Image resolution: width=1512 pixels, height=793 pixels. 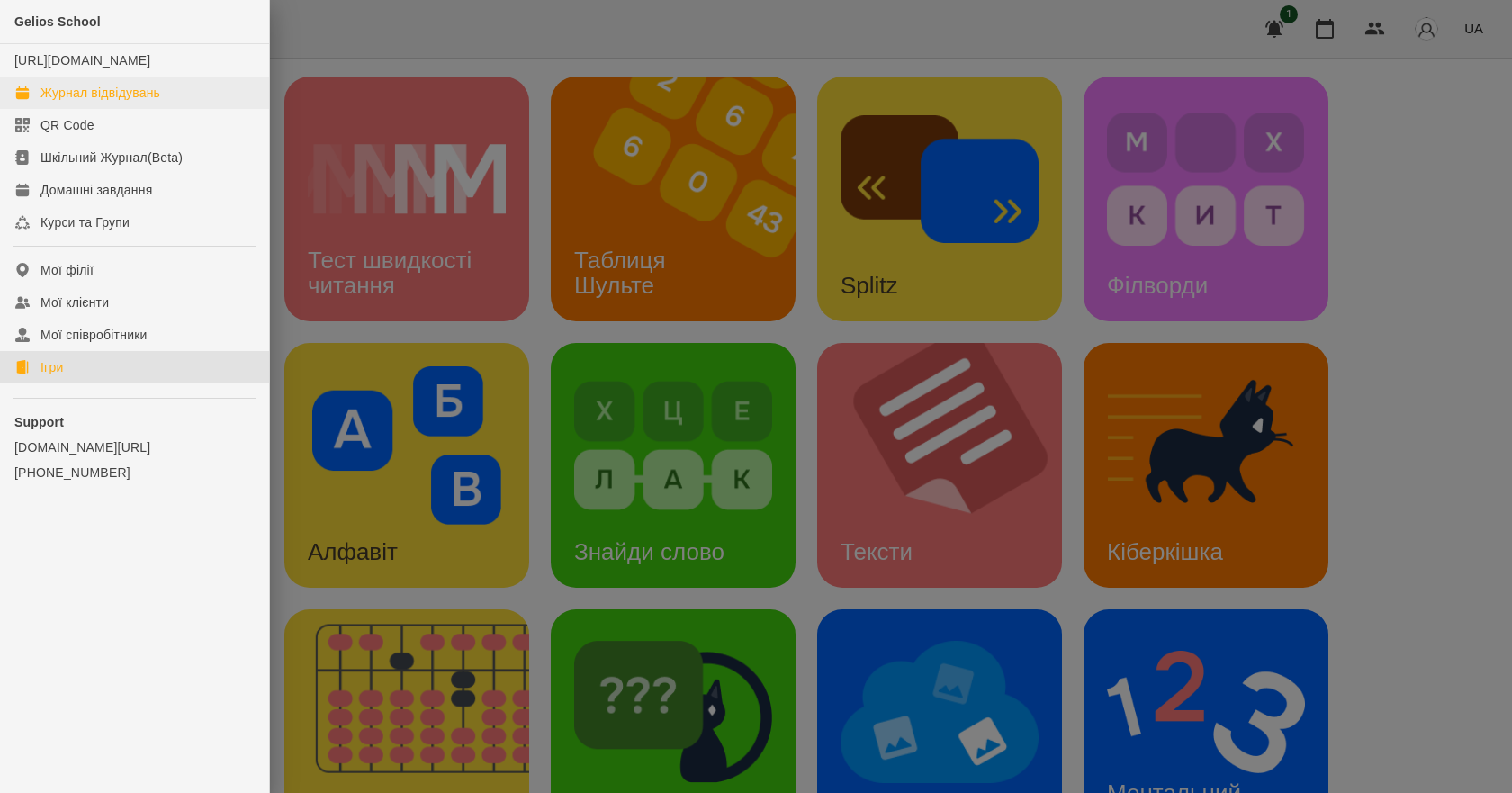 I want to click on div: Курси та Групи, so click(x=84, y=223).